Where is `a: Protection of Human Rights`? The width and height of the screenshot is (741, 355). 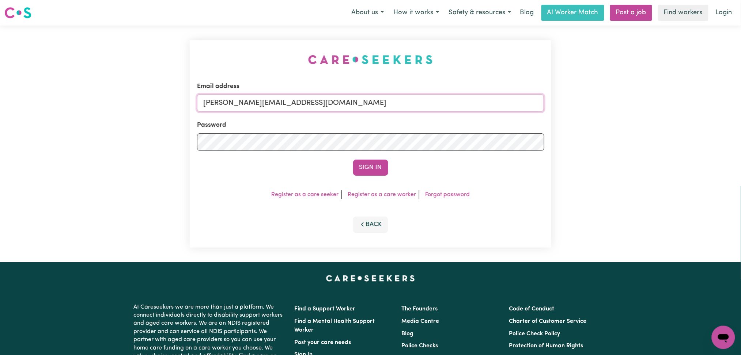
a: Protection of Human Rights is located at coordinates (546, 346).